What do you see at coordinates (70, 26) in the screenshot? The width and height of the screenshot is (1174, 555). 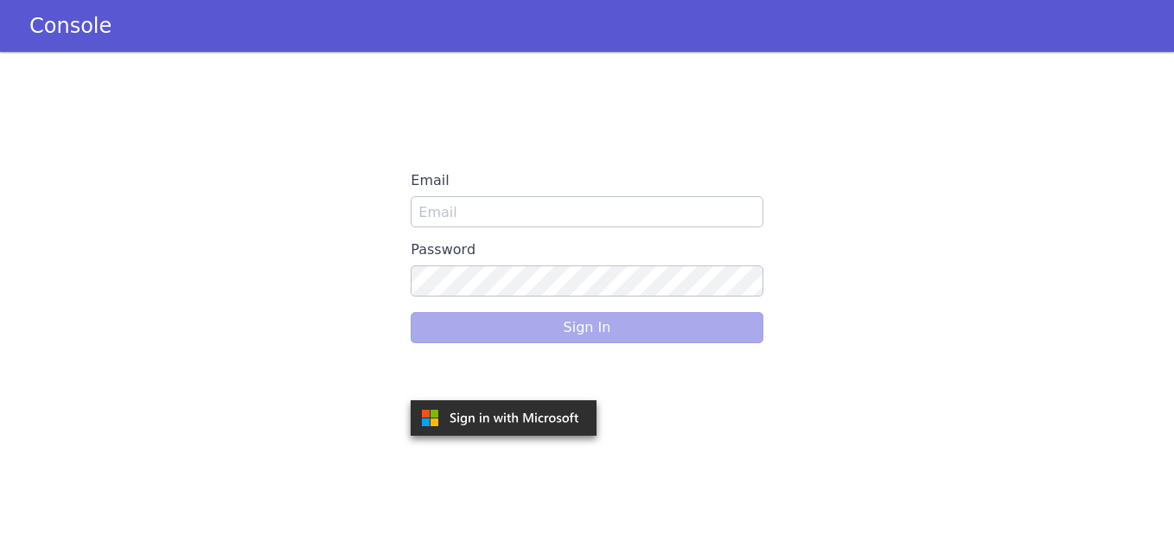 I see `a: Console` at bounding box center [70, 26].